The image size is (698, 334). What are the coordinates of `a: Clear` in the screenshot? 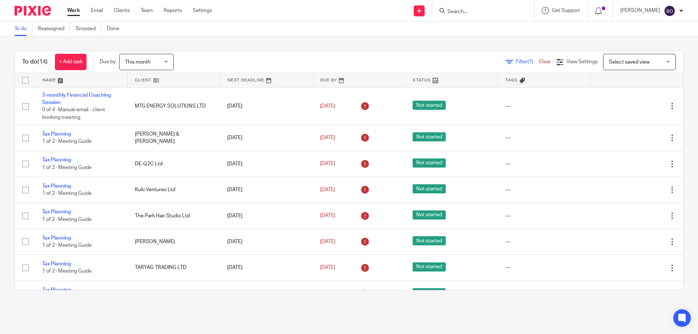 It's located at (544, 62).